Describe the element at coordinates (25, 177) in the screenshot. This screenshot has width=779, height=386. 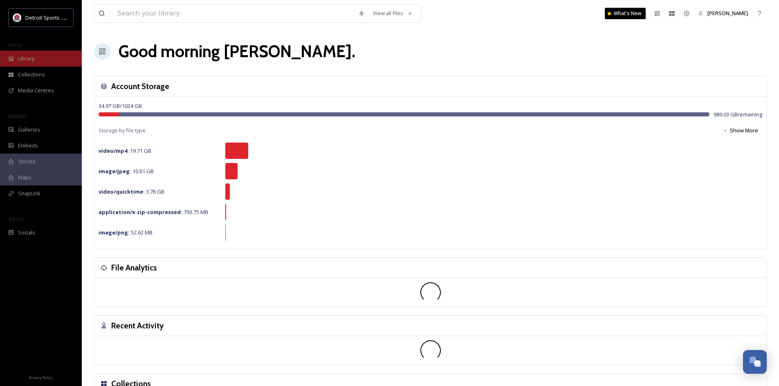
I see `span: Maps` at that location.